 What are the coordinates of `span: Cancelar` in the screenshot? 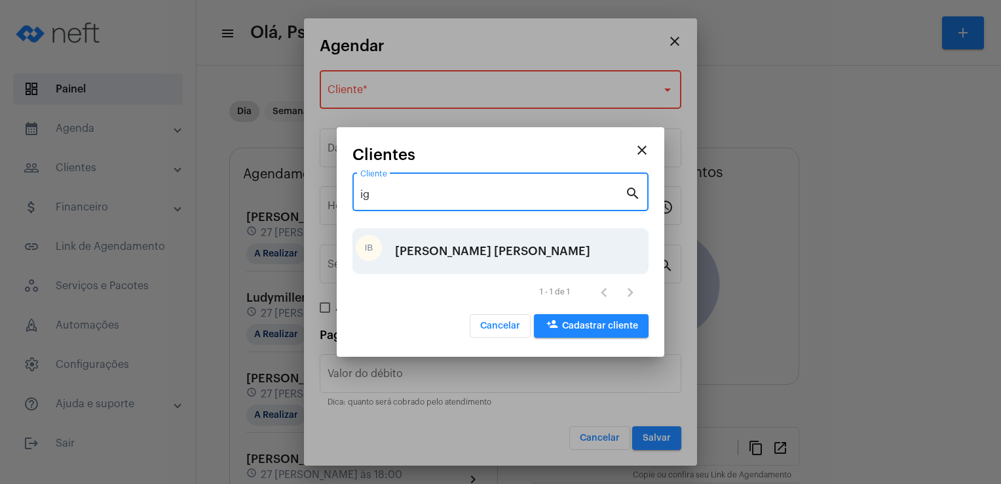 It's located at (500, 326).